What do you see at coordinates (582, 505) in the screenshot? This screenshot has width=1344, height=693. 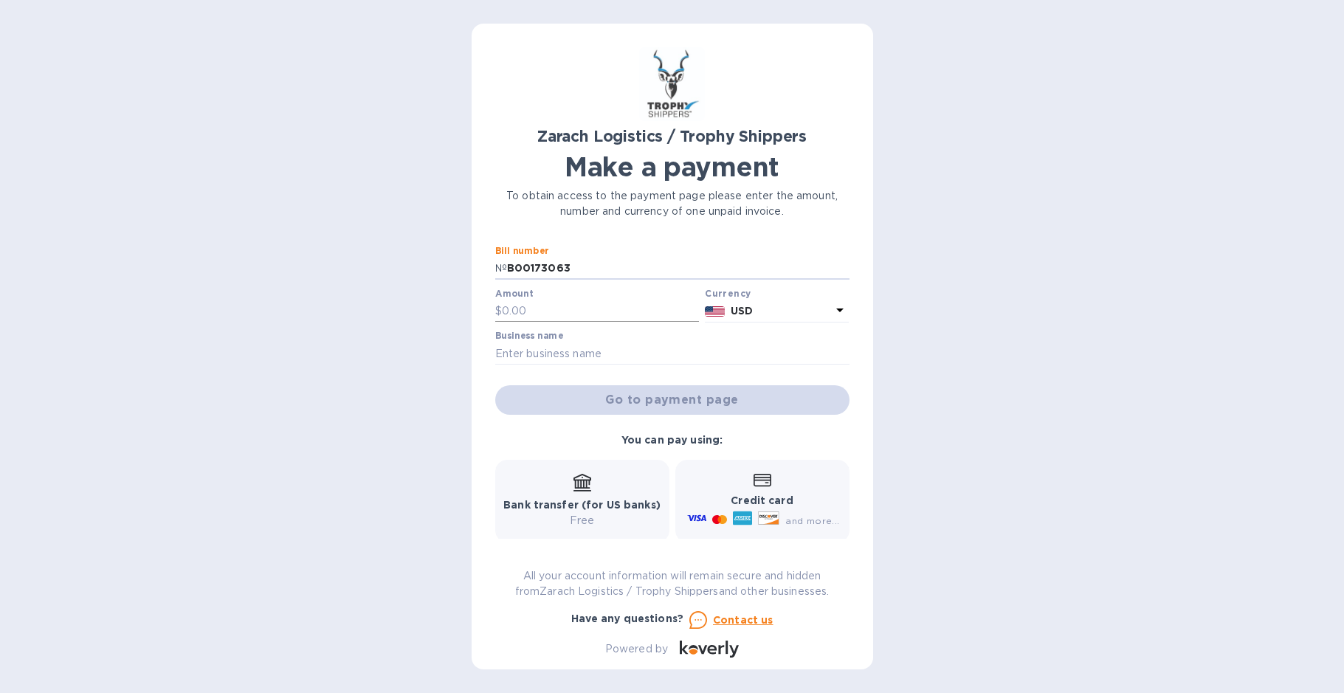 I see `b: Bank transfer (for US banks)` at bounding box center [582, 505].